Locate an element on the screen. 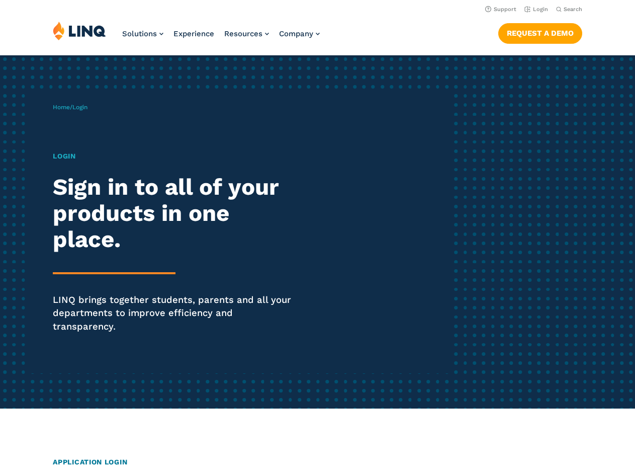  p: LINQ brings together students, parents and all your departments to improve efficiency and transpa... is located at coordinates (175, 313).